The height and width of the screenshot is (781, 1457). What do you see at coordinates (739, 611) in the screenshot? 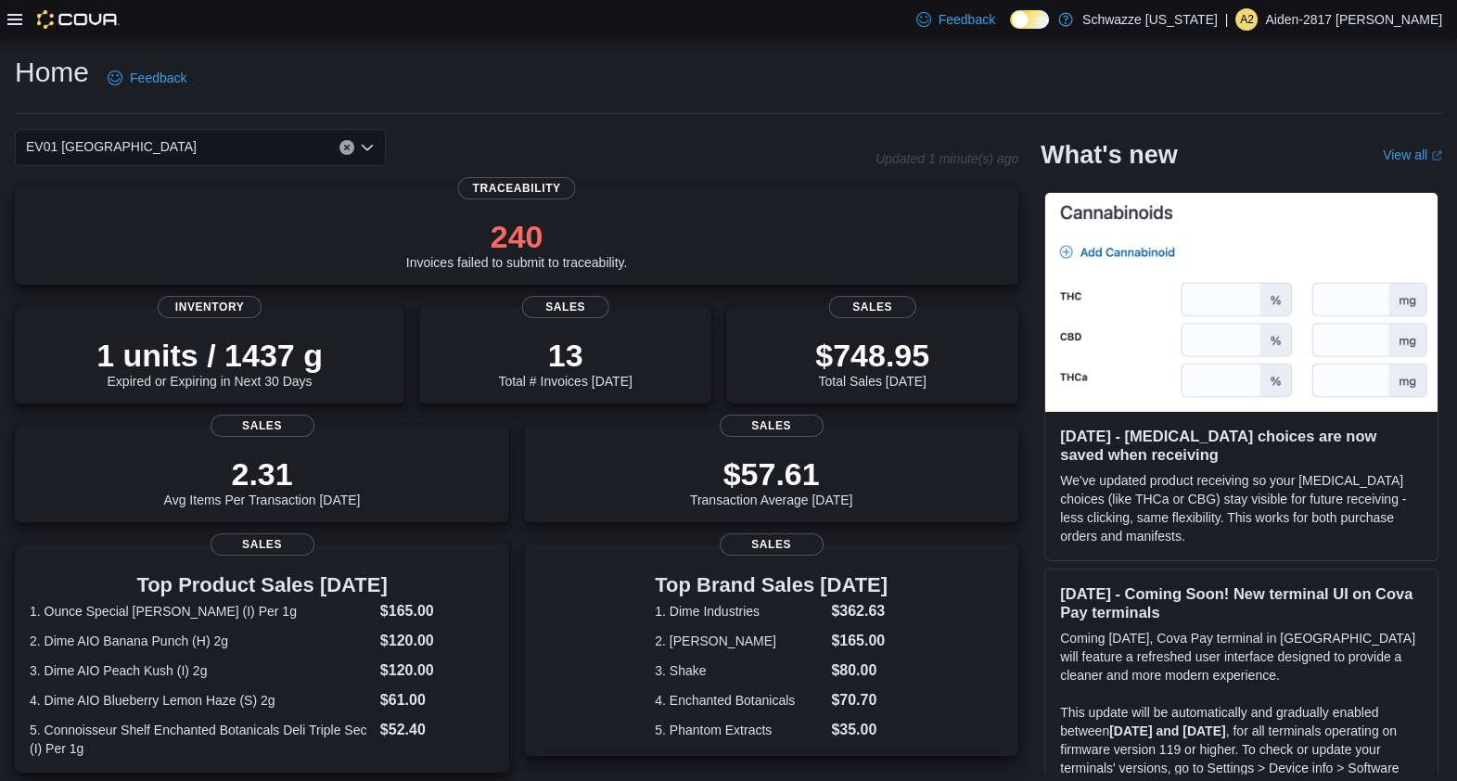
I see `dt: 1. Dime Industries` at bounding box center [739, 611].